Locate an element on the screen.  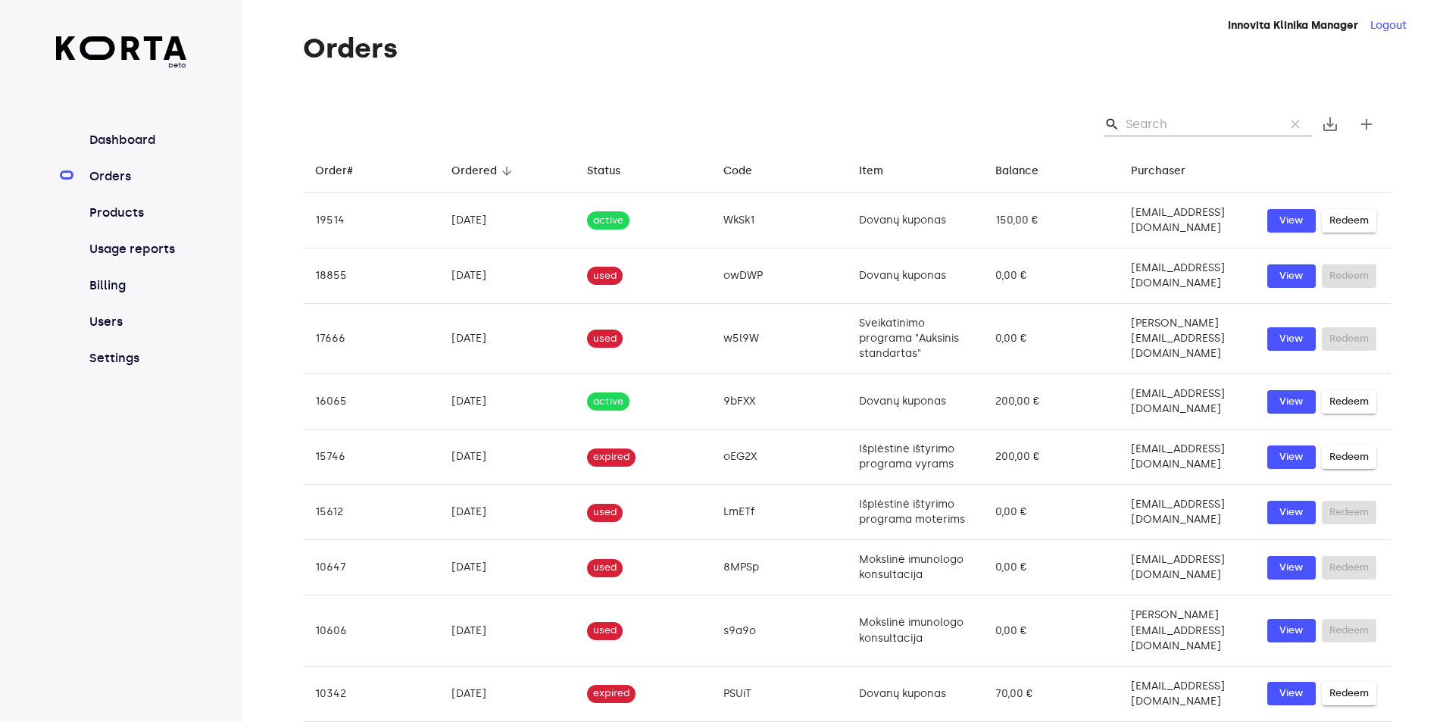
td: Mokslinė imunologo konsultacija is located at coordinates (915, 630).